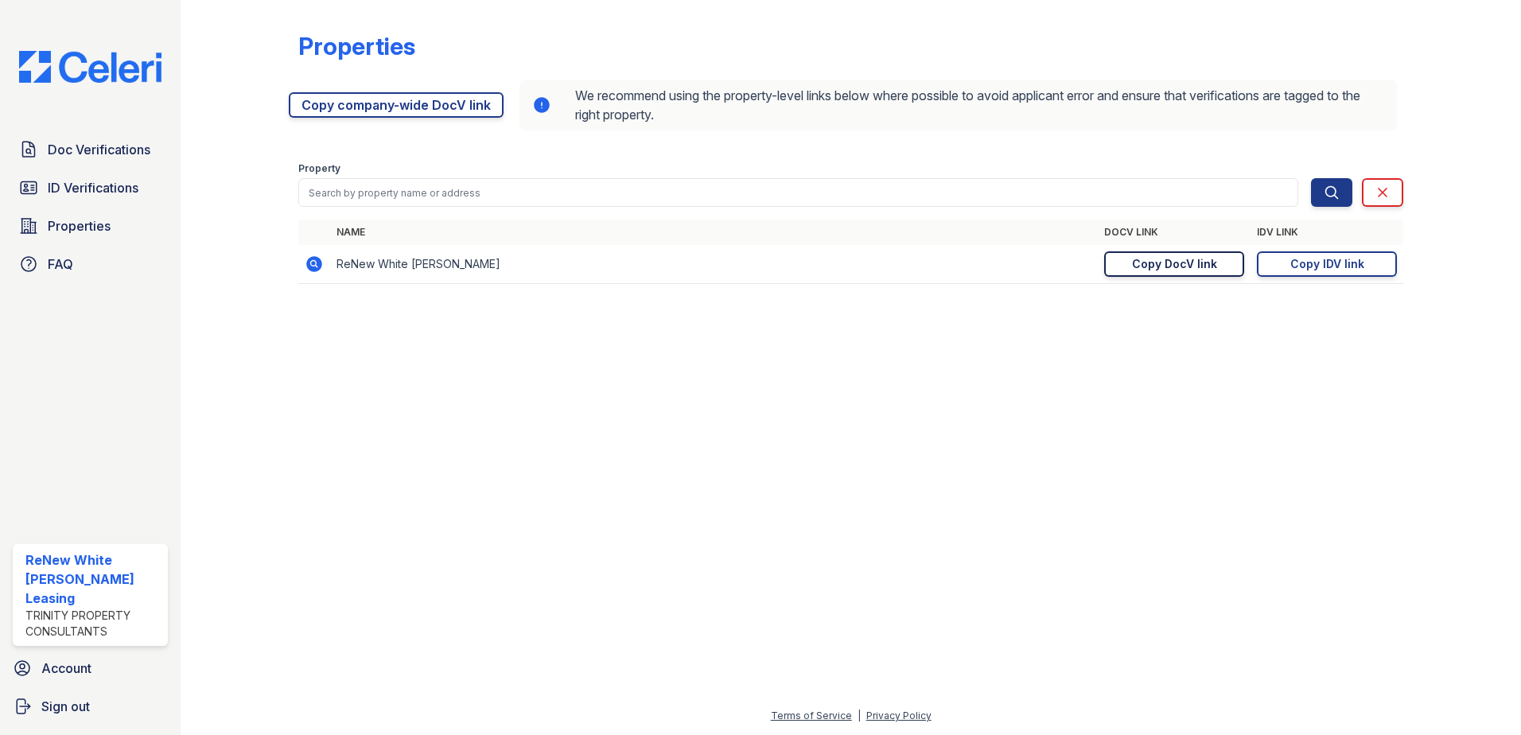  I want to click on div: Copy IDV link, so click(1327, 264).